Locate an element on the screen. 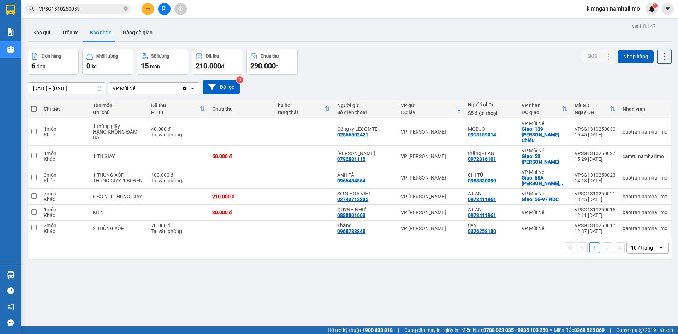 The width and height of the screenshot is (678, 334). div: 50.000 đ is located at coordinates (240, 156).